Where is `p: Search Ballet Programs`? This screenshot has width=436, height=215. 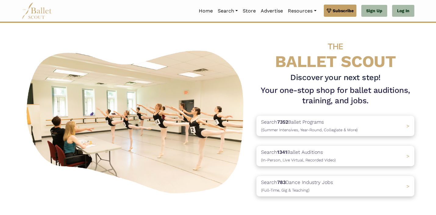
p: Search Ballet Programs is located at coordinates (309, 126).